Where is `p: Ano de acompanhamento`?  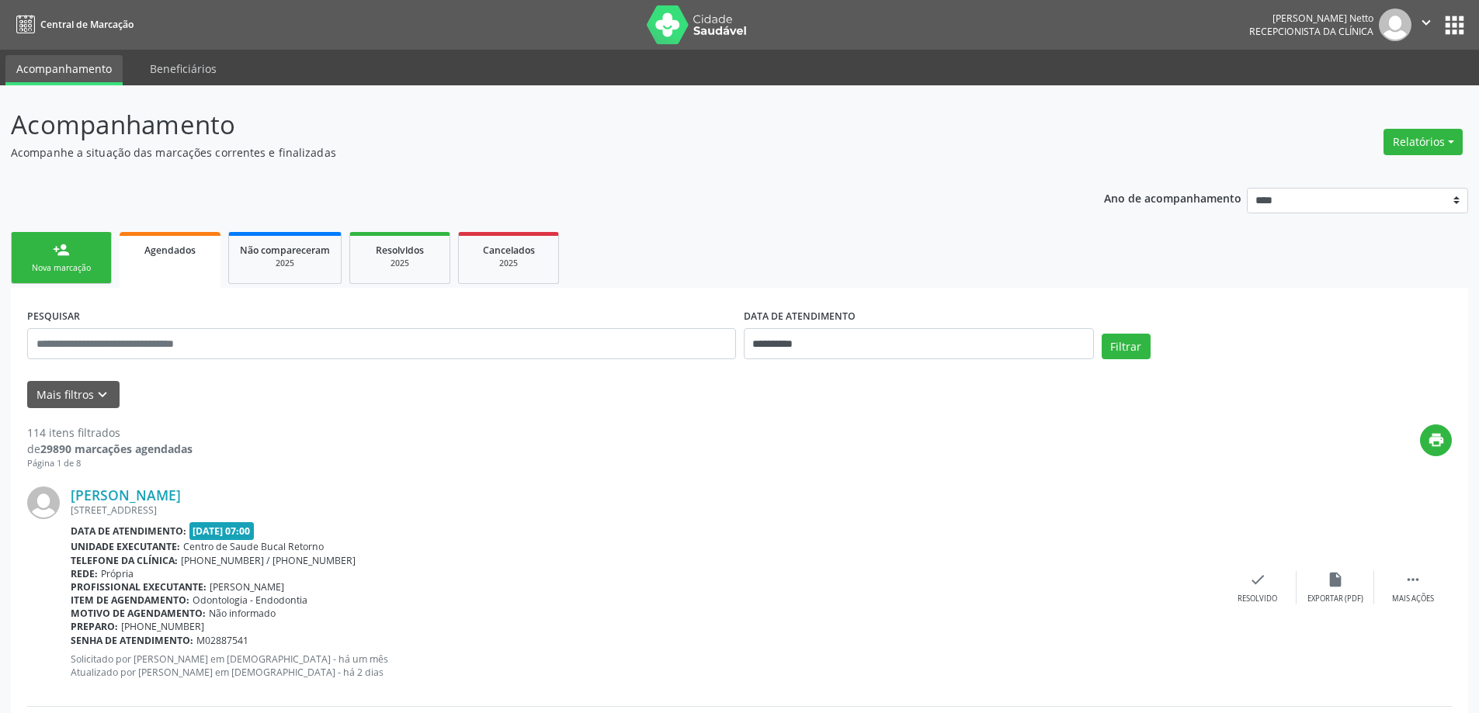
p: Ano de acompanhamento is located at coordinates (1172, 197).